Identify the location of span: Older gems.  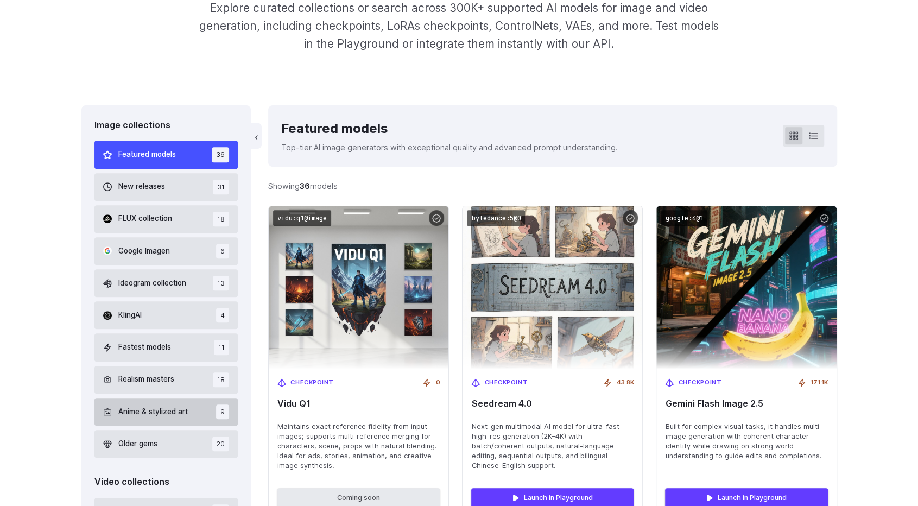
(138, 444).